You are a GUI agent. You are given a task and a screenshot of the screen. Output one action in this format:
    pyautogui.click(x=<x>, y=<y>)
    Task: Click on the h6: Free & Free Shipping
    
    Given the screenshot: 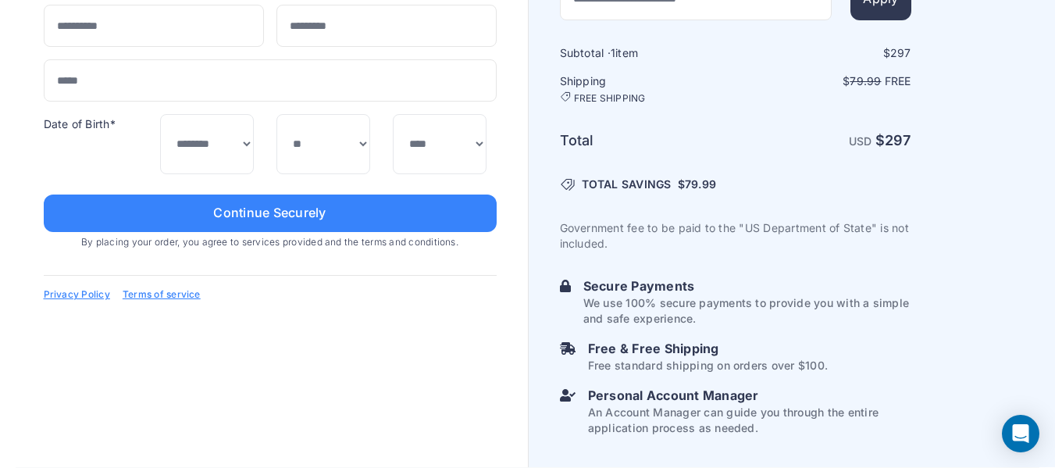 What is the action you would take?
    pyautogui.click(x=707, y=348)
    